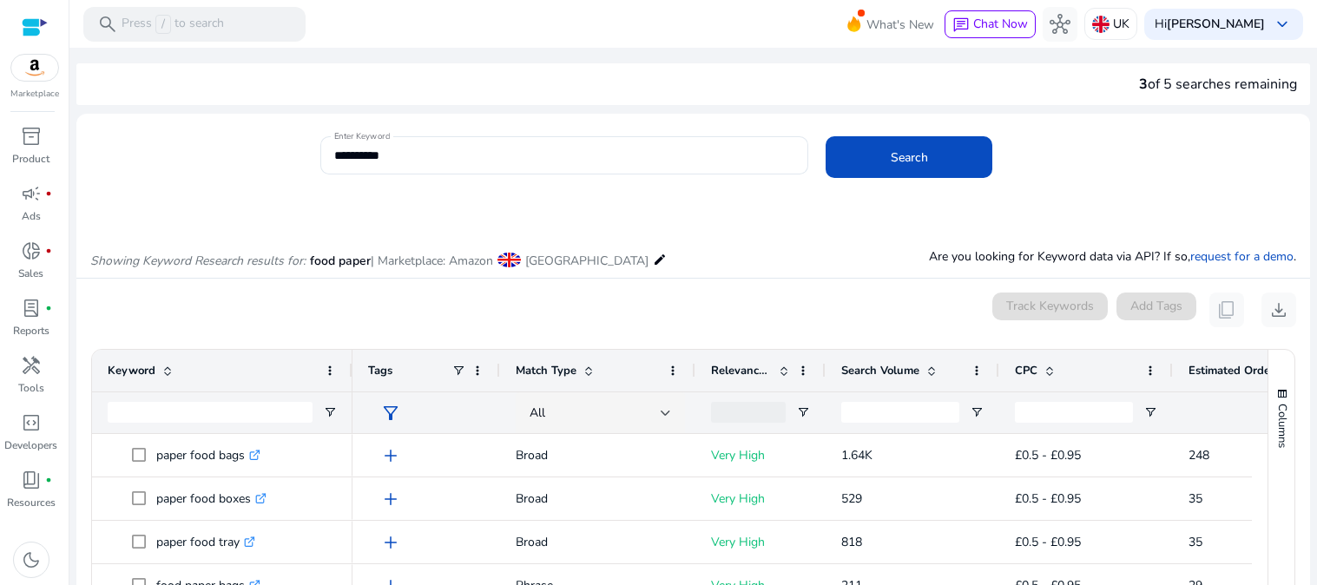 Image resolution: width=1317 pixels, height=585 pixels. What do you see at coordinates (1210, 24) in the screenshot?
I see `p: Hi` at bounding box center [1210, 24].